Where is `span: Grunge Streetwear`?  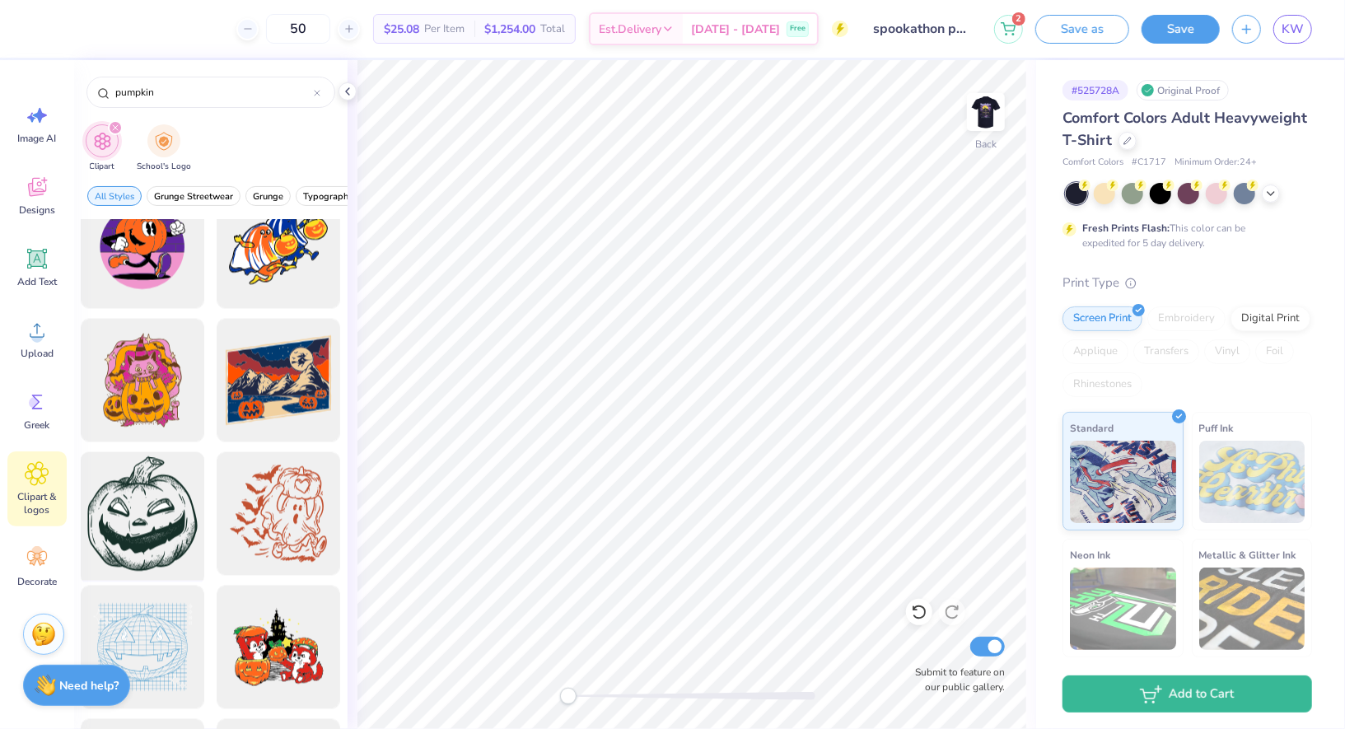
span: Grunge Streetwear is located at coordinates (193, 196).